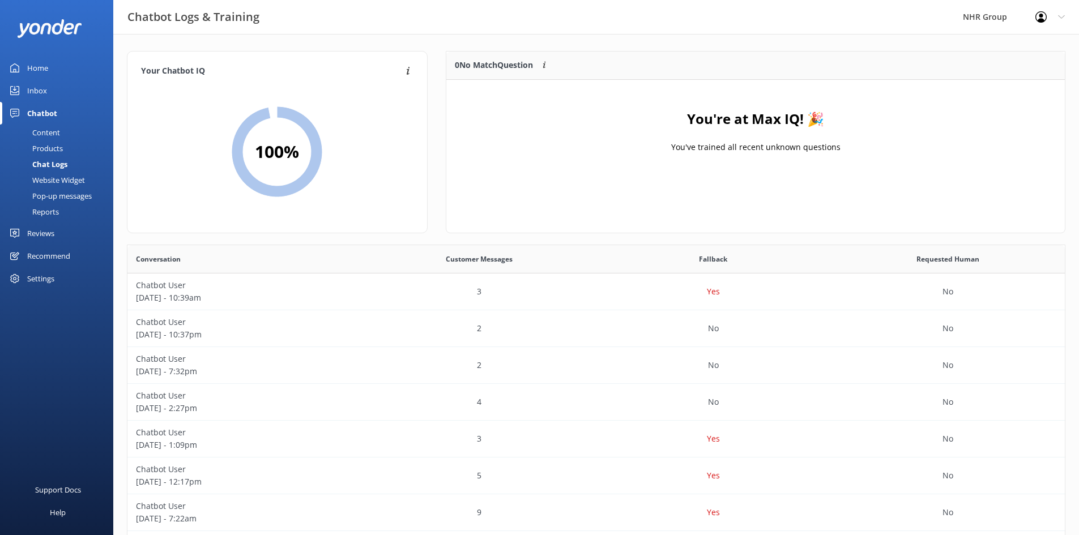 Image resolution: width=1079 pixels, height=535 pixels. I want to click on a: Reports, so click(60, 212).